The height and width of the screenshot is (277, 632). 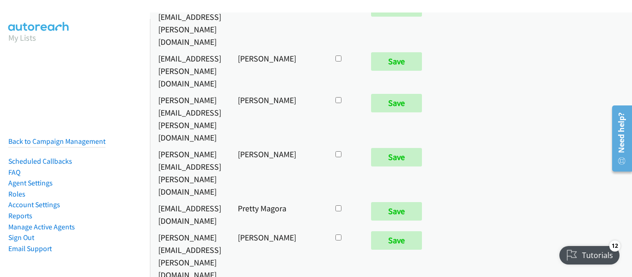 I want to click on a: Sign Out, so click(x=21, y=237).